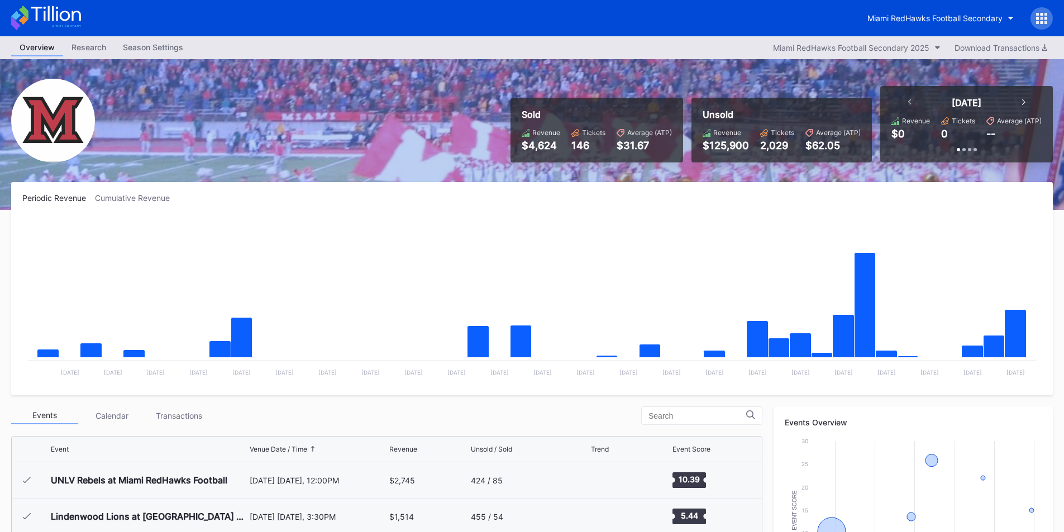 The width and height of the screenshot is (1064, 532). What do you see at coordinates (935, 18) in the screenshot?
I see `div: Miami RedHawks Football Secondary` at bounding box center [935, 18].